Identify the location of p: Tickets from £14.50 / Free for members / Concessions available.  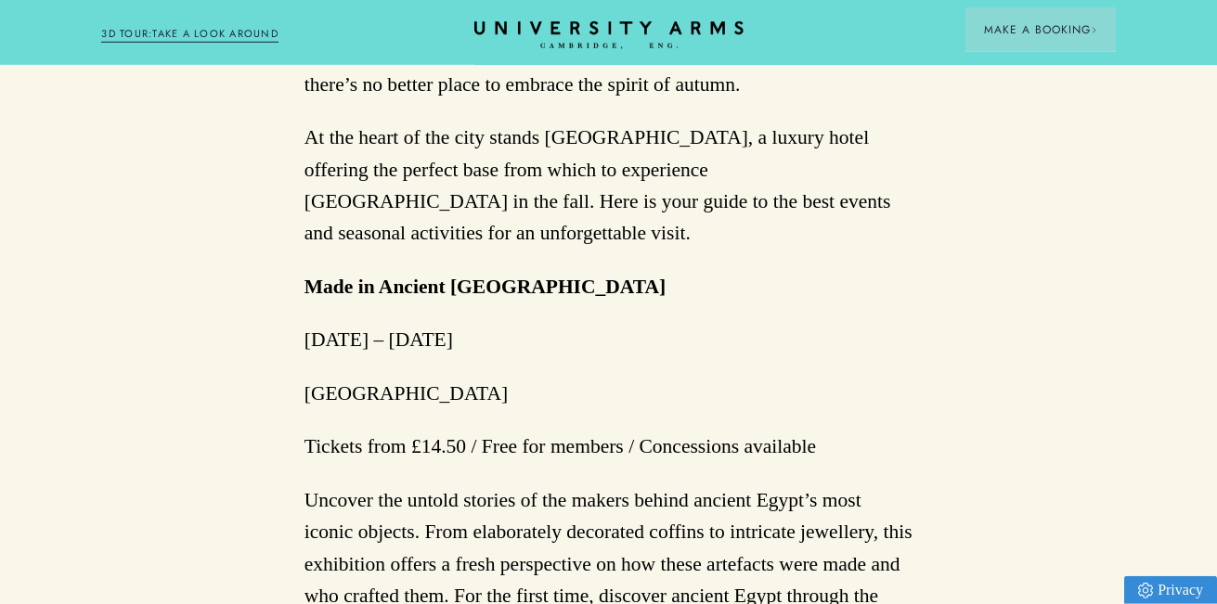
(609, 446).